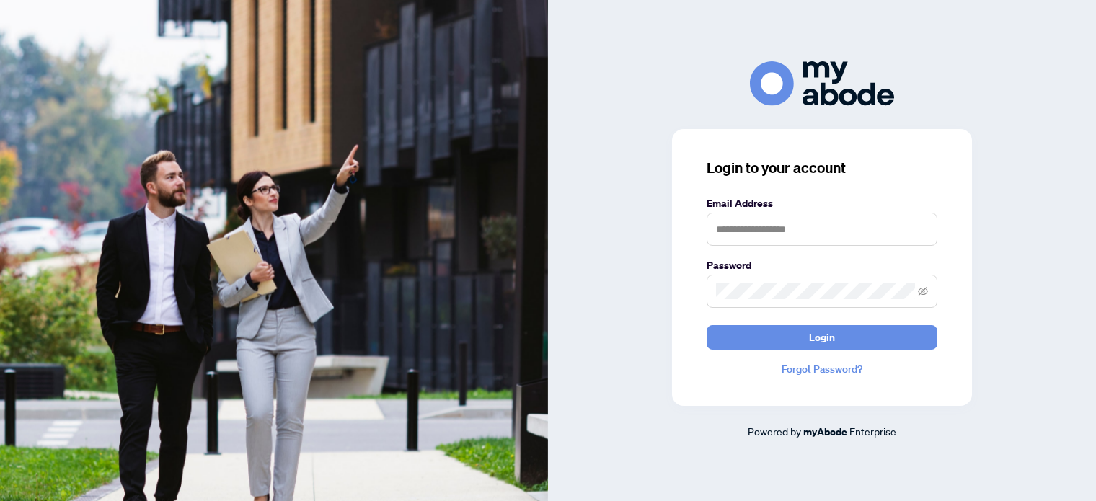 The height and width of the screenshot is (501, 1096). Describe the element at coordinates (822, 338) in the screenshot. I see `button: Login` at that location.